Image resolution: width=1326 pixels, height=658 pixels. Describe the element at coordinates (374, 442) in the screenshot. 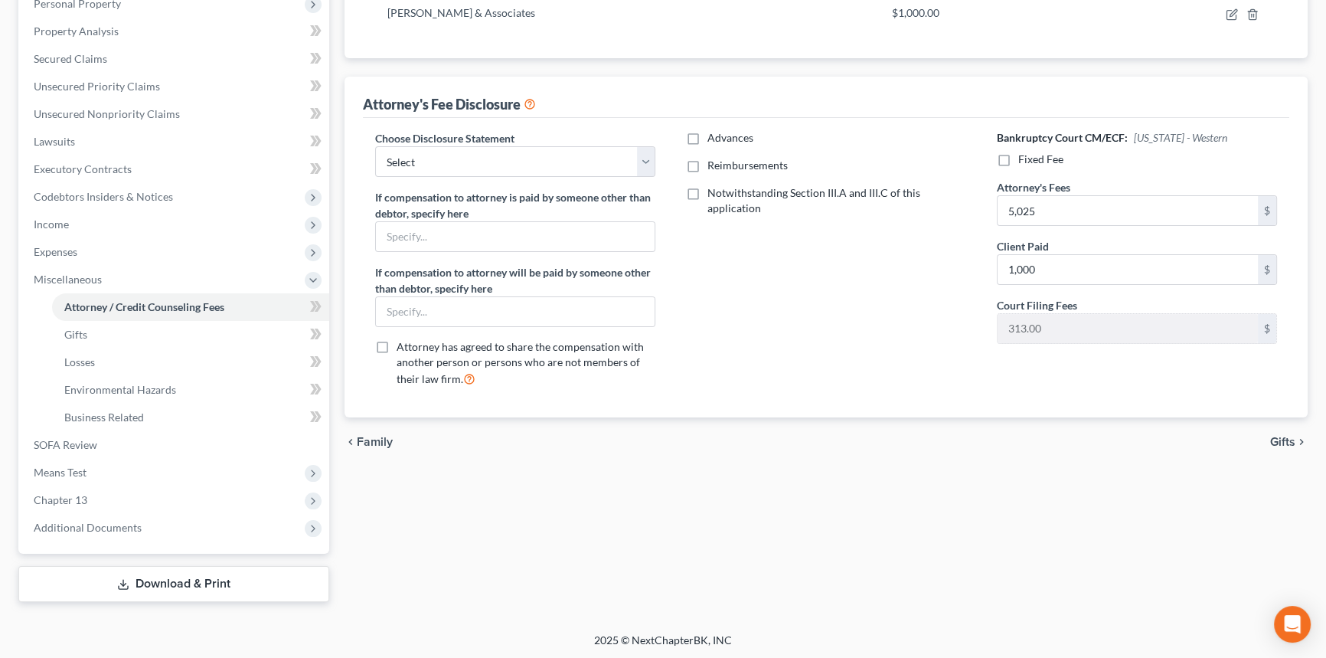

I see `span: Family` at that location.